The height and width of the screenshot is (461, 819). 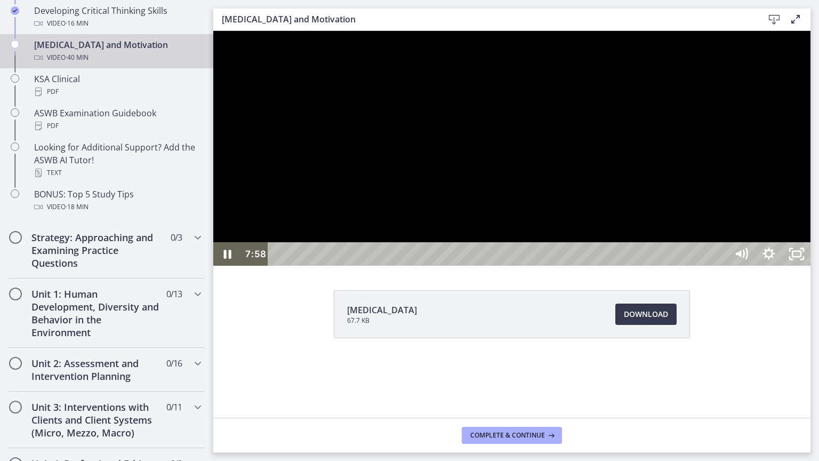 What do you see at coordinates (174, 363) in the screenshot?
I see `span: 0 / 16` at bounding box center [174, 363].